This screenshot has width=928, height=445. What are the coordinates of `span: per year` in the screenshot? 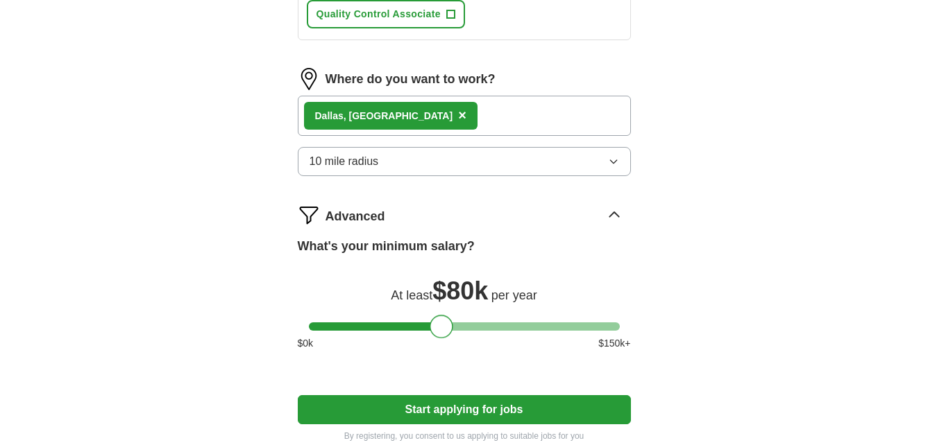 It's located at (514, 296).